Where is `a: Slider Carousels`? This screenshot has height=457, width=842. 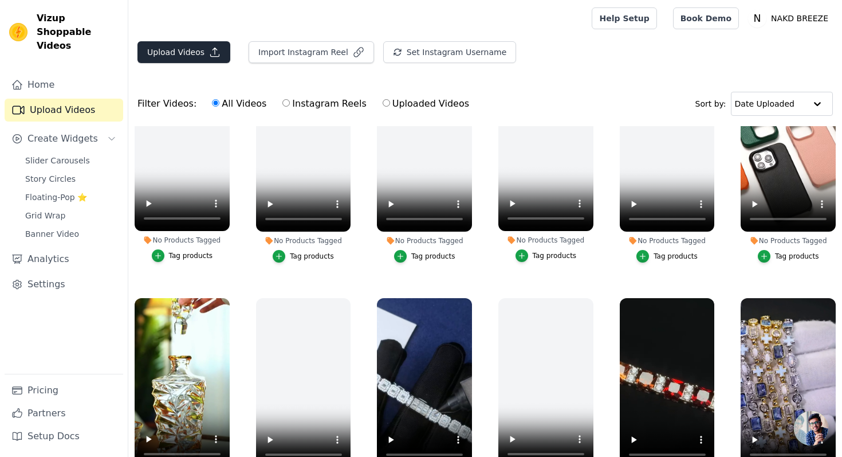
a: Slider Carousels is located at coordinates (70, 160).